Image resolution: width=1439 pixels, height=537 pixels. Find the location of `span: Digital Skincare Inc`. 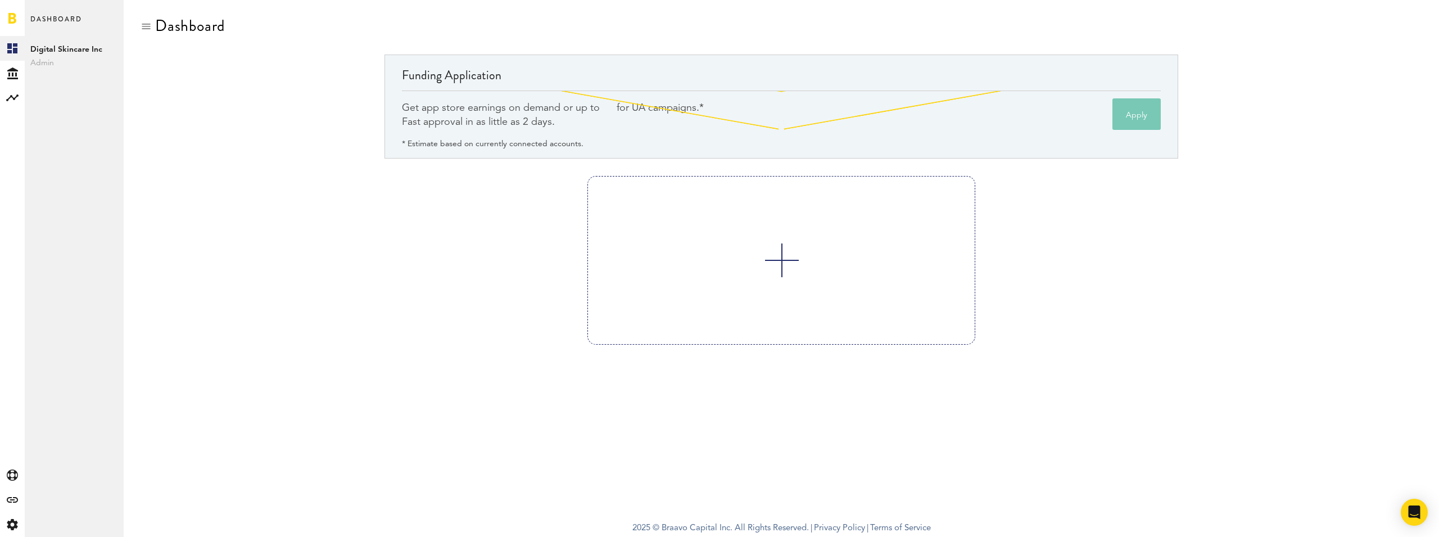

span: Digital Skincare Inc is located at coordinates (74, 49).